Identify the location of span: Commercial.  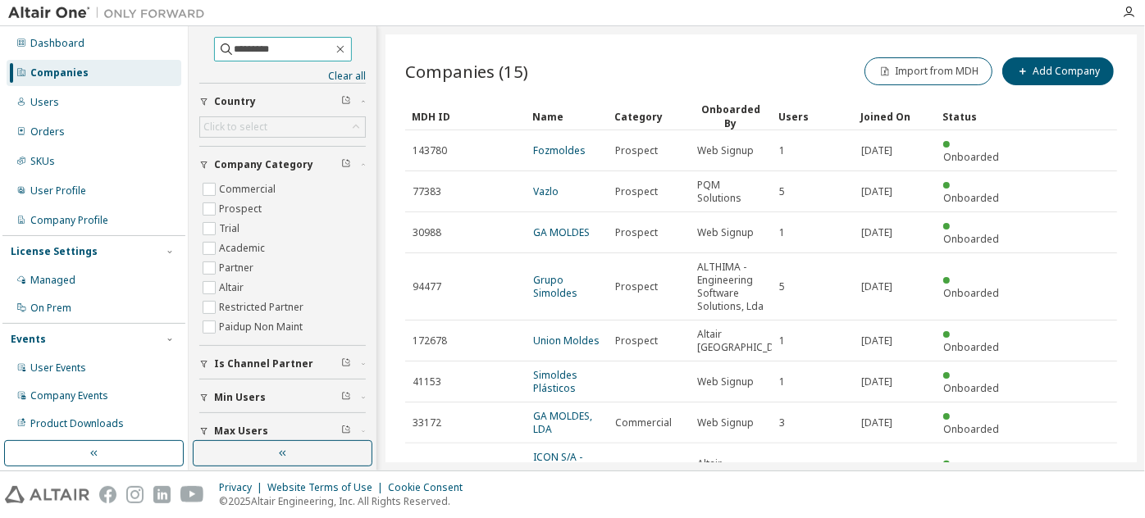
(643, 423).